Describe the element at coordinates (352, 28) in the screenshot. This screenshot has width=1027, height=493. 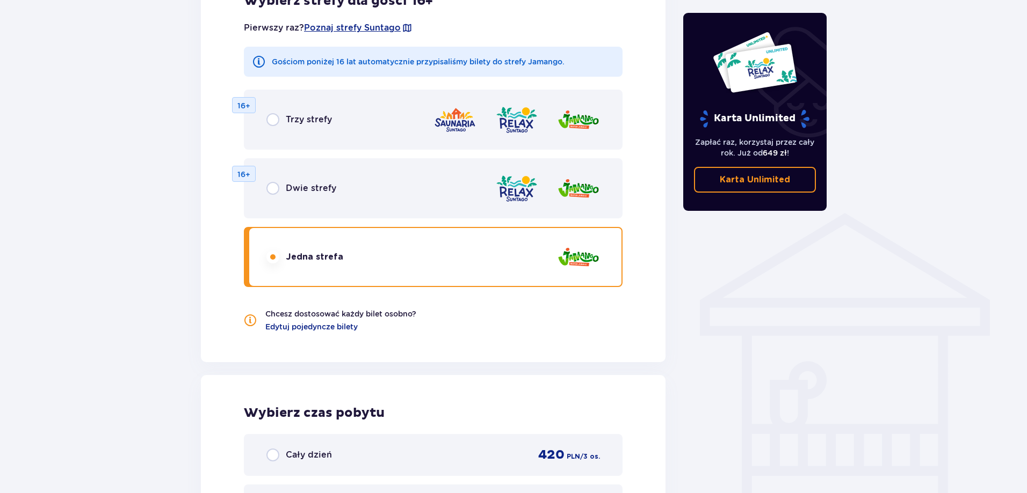
I see `span: Poznaj strefy Suntago` at that location.